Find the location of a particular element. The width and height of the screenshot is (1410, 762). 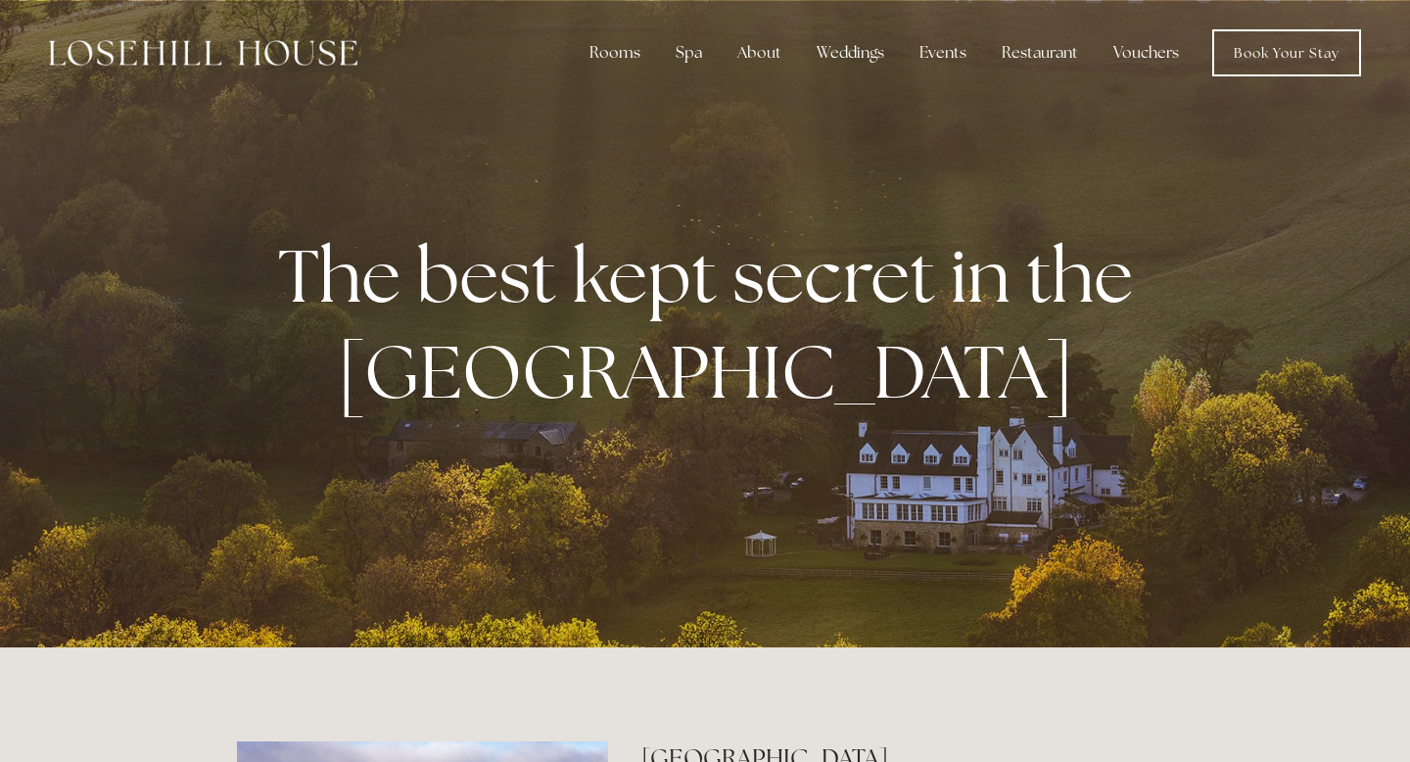

div: Events is located at coordinates (943, 53).